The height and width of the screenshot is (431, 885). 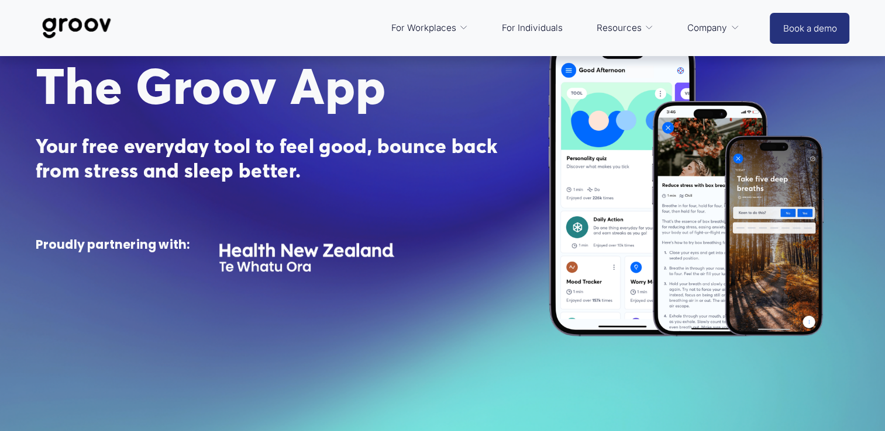 What do you see at coordinates (77, 28) in the screenshot?
I see `img: Groov | Workplace Science Platform | Unlock Performance | Drive Results` at bounding box center [77, 28].